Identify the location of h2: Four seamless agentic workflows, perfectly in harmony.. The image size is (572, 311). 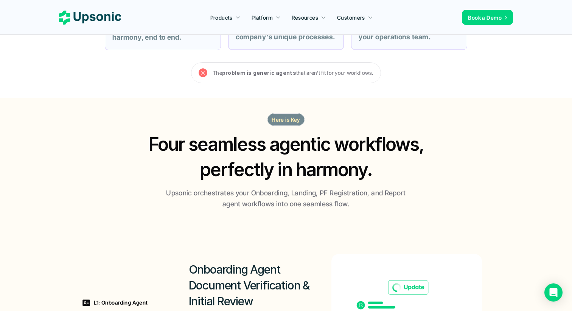
(286, 157).